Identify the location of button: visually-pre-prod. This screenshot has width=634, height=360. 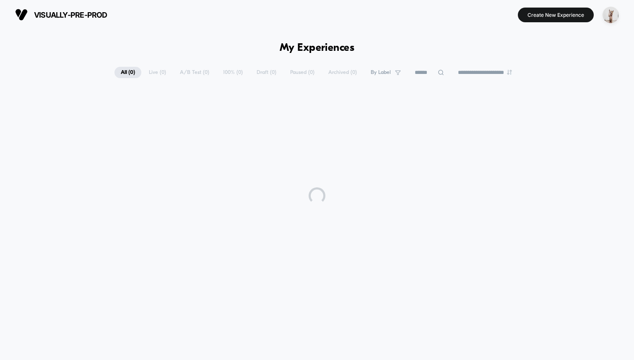
(61, 15).